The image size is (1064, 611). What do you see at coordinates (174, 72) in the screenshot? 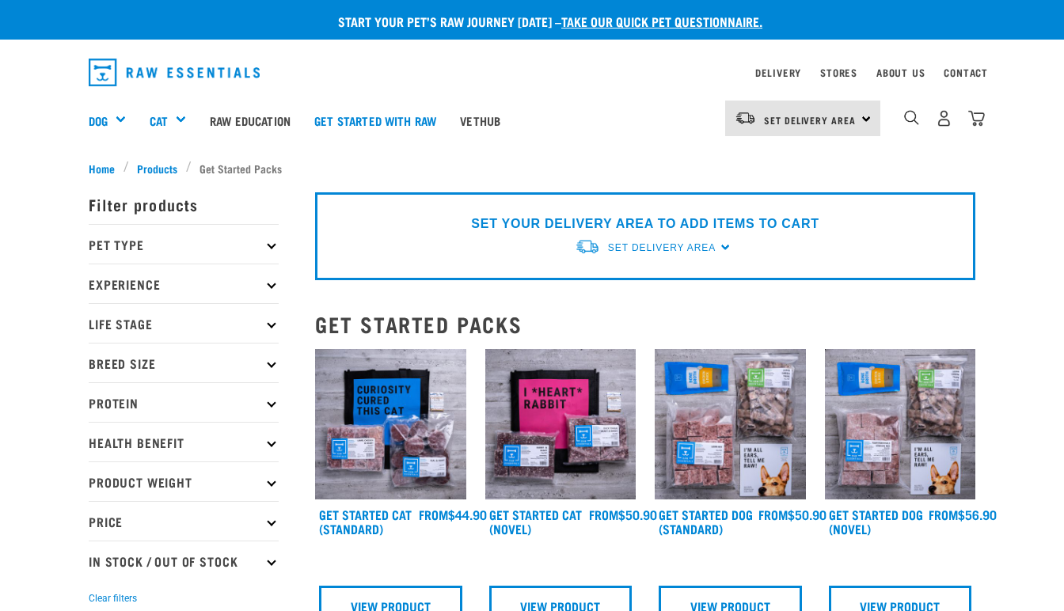
I see `img: Raw Essentials Logo` at bounding box center [174, 72].